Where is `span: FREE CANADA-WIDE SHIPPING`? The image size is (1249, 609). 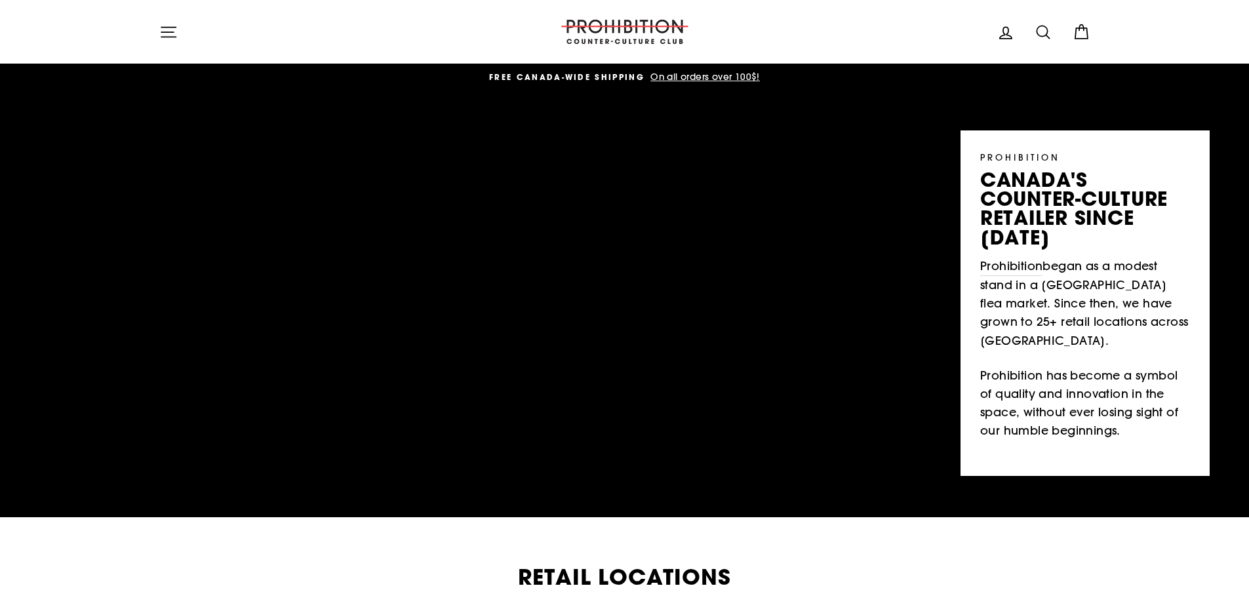
span: FREE CANADA-WIDE SHIPPING is located at coordinates (566, 77).